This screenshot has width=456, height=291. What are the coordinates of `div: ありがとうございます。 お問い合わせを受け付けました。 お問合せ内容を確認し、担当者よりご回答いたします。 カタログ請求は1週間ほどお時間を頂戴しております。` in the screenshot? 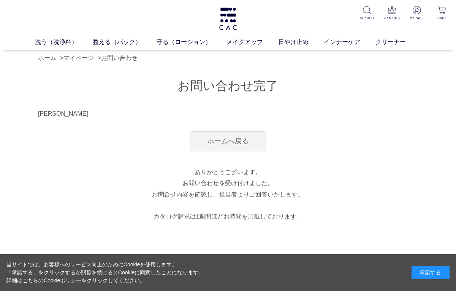 It's located at (228, 194).